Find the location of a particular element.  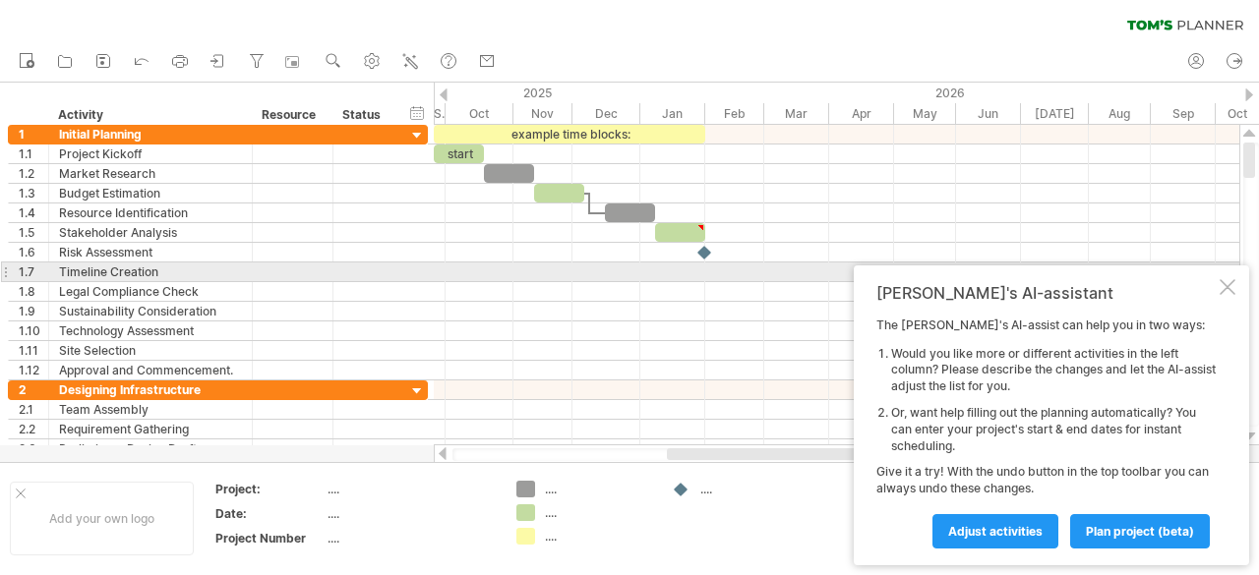

li: Or, want help filling out the planning automatically? You can enter your project's start & end da... is located at coordinates (1053, 430).